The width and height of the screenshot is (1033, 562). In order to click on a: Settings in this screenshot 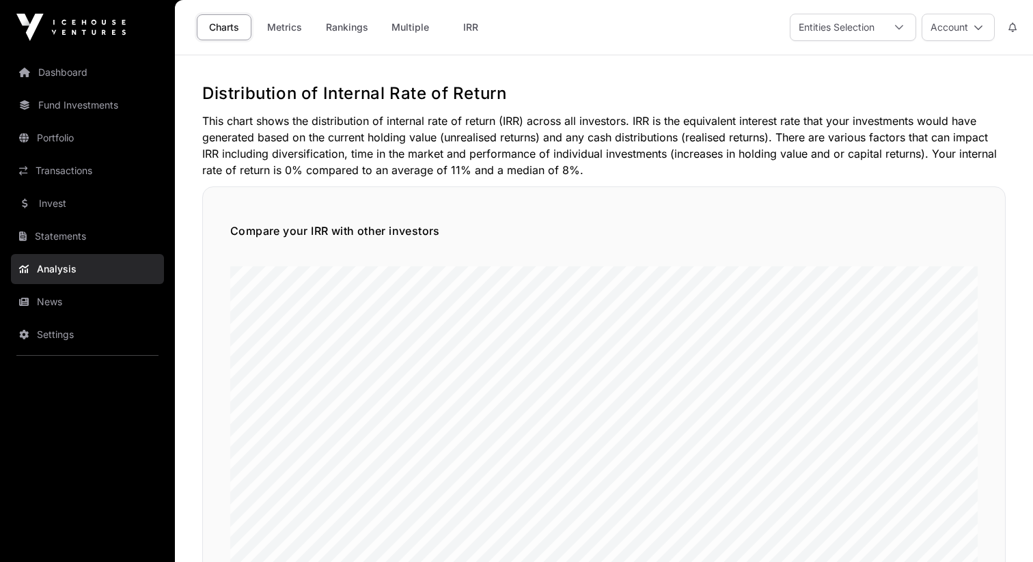, I will do `click(87, 335)`.